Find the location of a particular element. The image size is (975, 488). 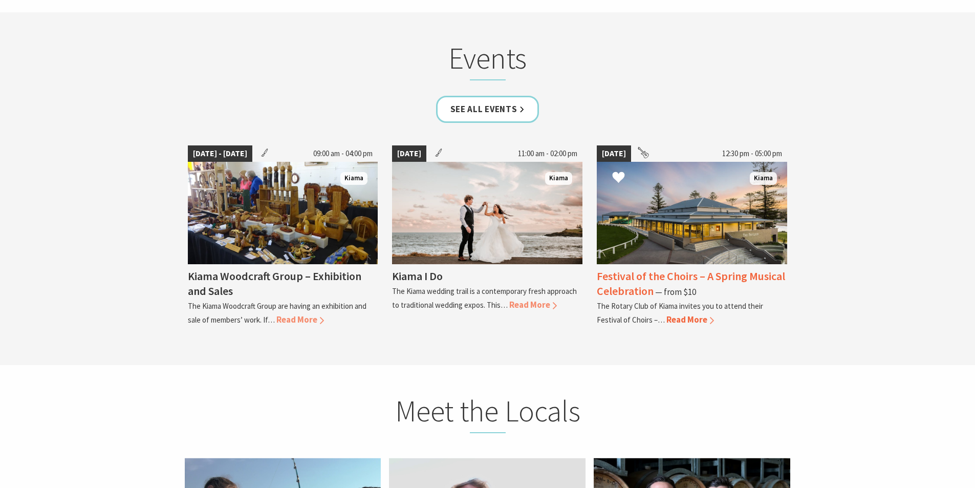

span: 09:00 am - 04:00 pm is located at coordinates (343, 154).